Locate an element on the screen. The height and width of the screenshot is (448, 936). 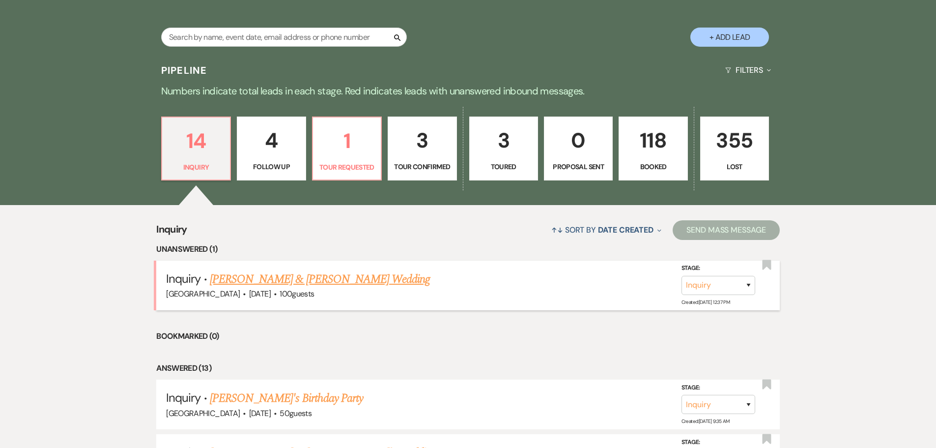
li: Answered (13) is located at coordinates (468, 368).